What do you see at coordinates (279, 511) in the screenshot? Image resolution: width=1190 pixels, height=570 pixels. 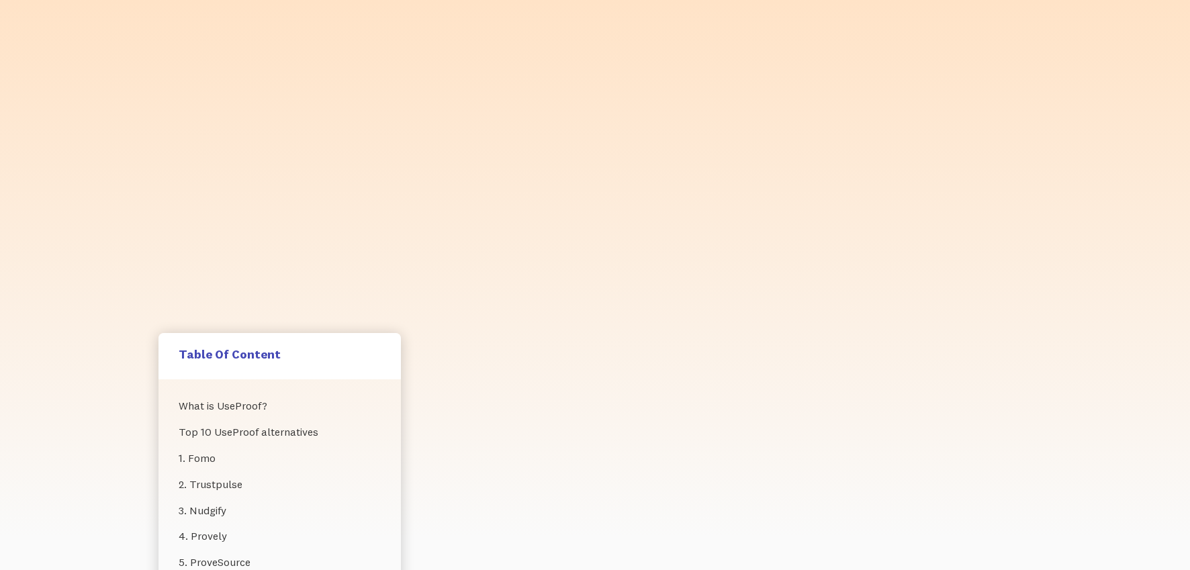 I see `a: 3. Nudgify` at bounding box center [279, 511].